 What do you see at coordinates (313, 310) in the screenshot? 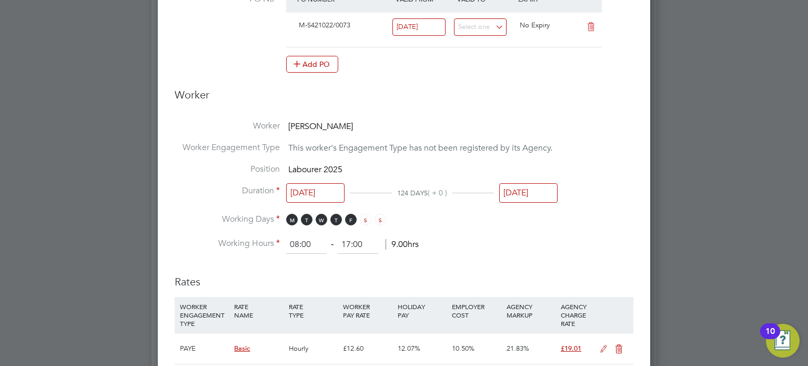
I see `div: RATE TYPE` at bounding box center [313, 310].